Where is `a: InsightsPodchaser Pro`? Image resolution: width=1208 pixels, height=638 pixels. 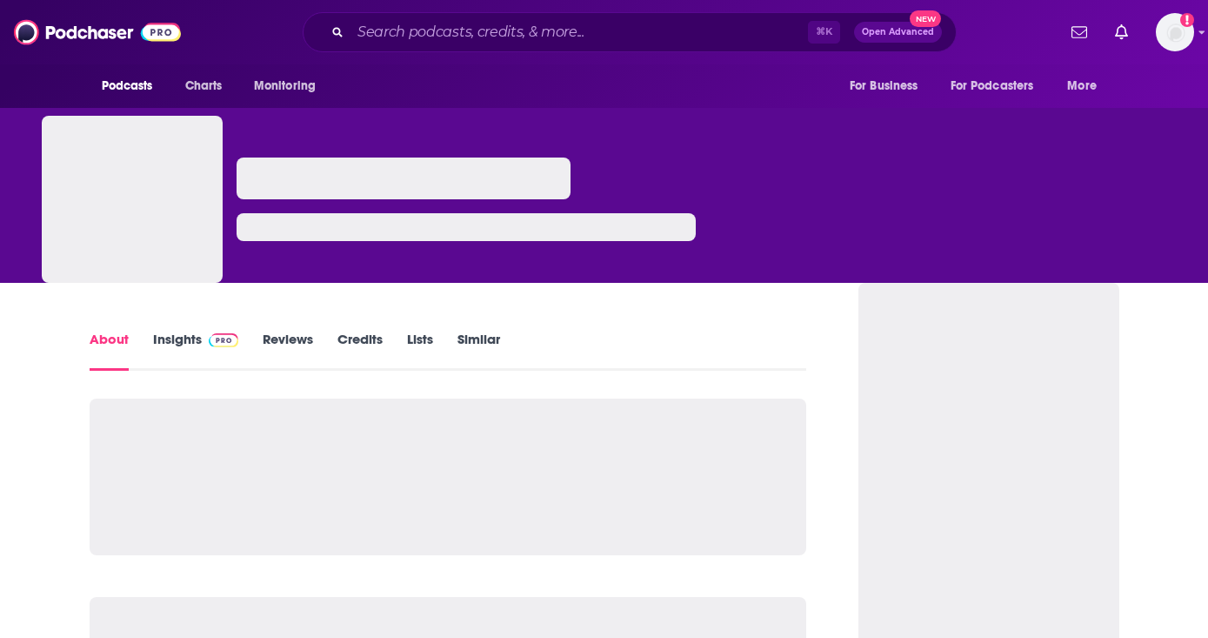 a: InsightsPodchaser Pro is located at coordinates (196, 351).